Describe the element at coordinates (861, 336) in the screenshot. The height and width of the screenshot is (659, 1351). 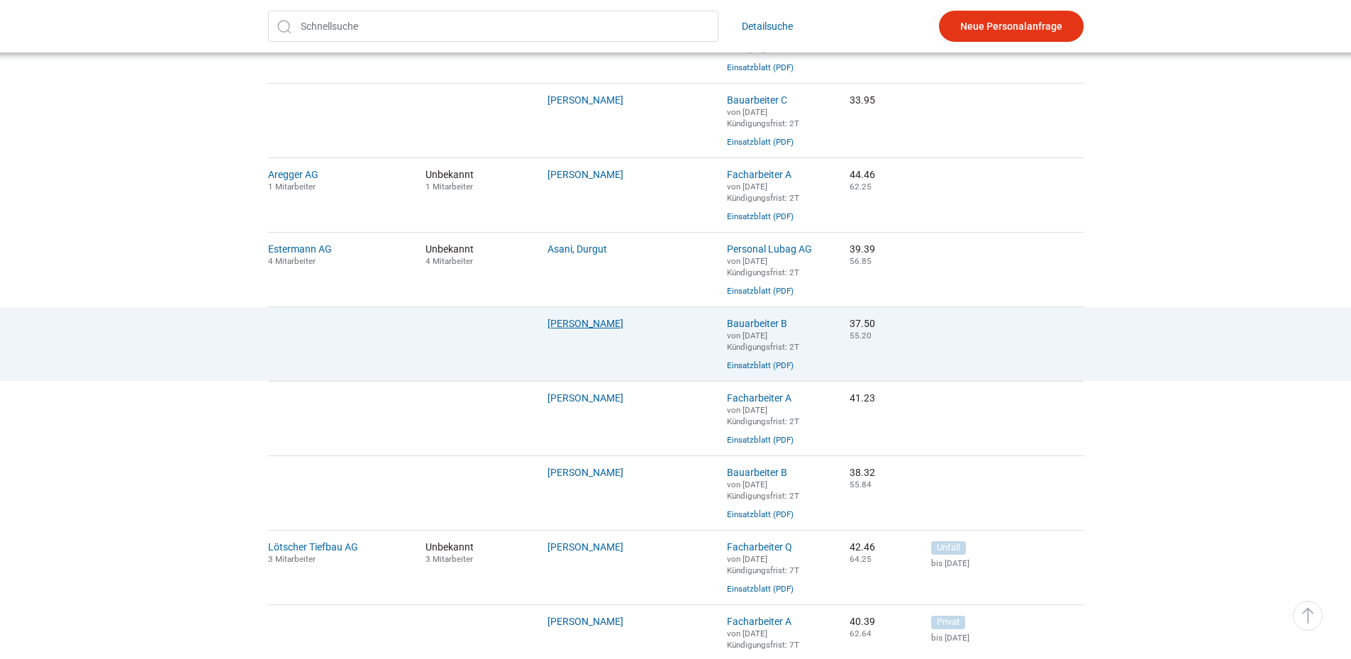
I see `small: 55.20` at that location.